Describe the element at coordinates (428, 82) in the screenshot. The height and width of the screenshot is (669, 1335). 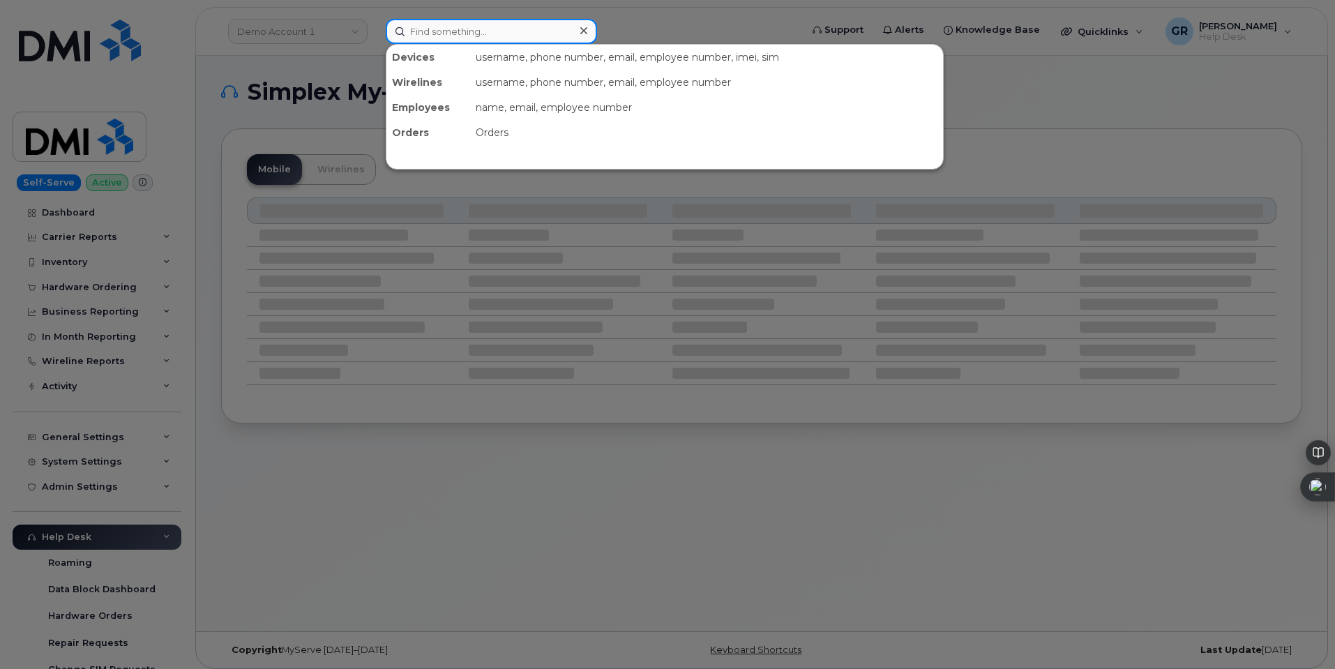
I see `div: Wirelines` at that location.